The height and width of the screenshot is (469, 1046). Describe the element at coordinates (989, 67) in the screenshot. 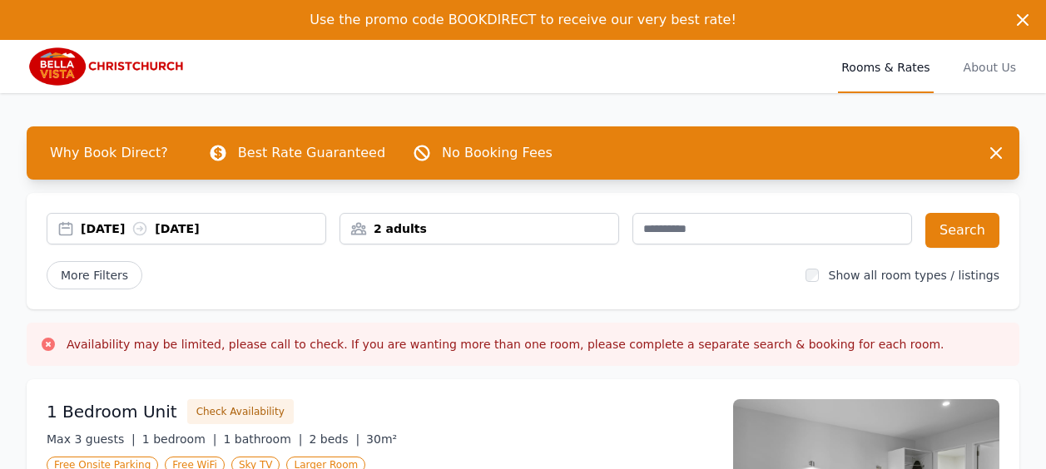

I see `span: About Us` at that location.